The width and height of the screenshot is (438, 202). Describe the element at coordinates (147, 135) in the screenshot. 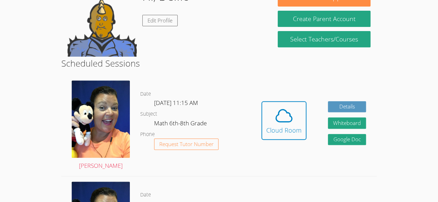

I see `dt: Phone` at that location.